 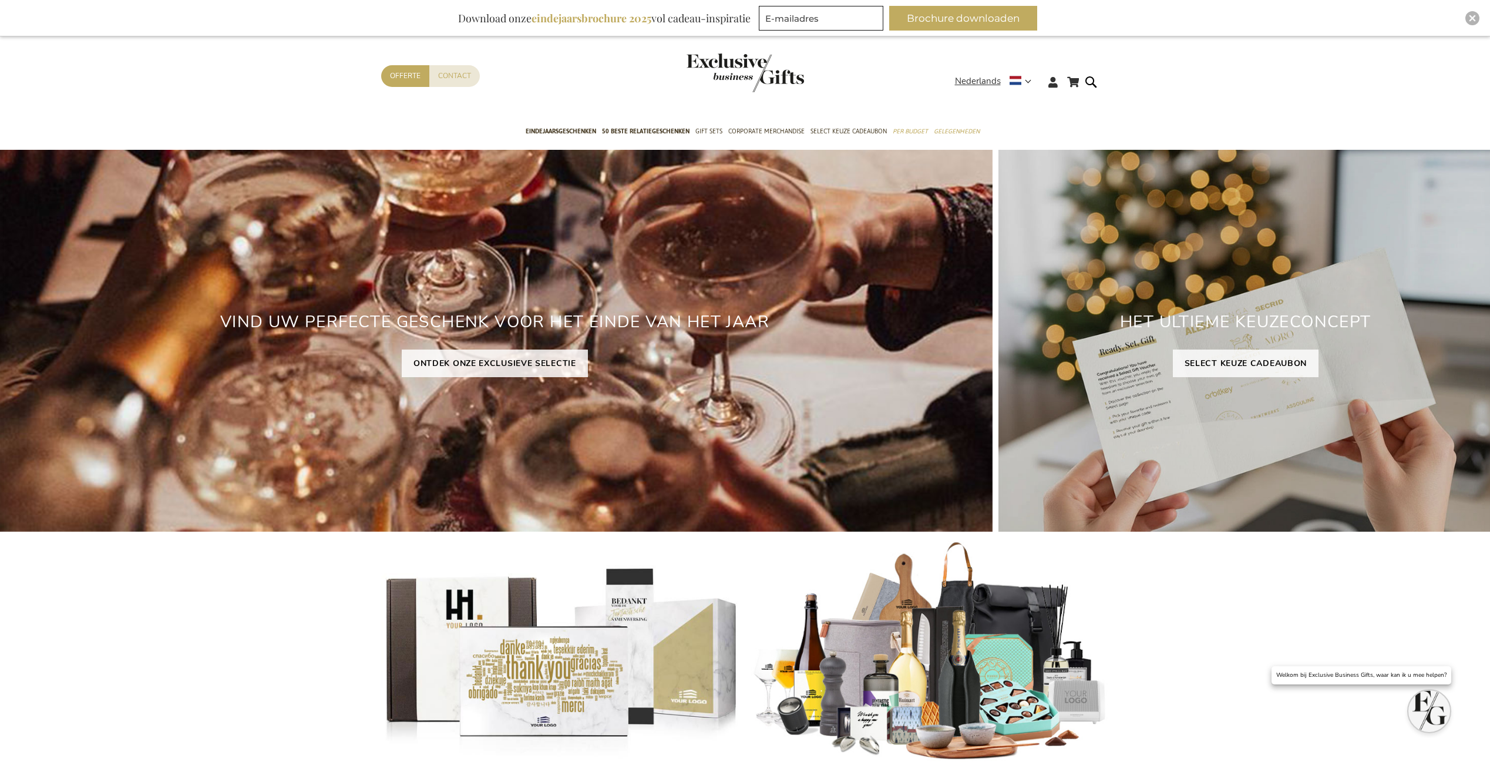 What do you see at coordinates (848, 131) in the screenshot?
I see `span: Select Keuze Cadeaubon` at bounding box center [848, 131].